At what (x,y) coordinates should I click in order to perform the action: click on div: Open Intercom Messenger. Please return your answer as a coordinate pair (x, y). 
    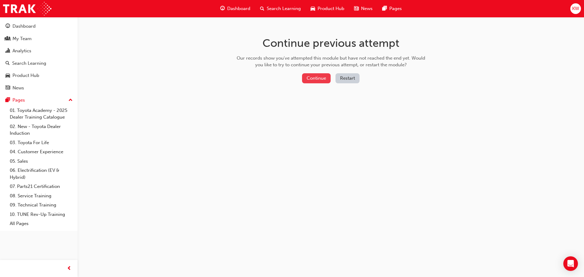
    Looking at the image, I should click on (571, 264).